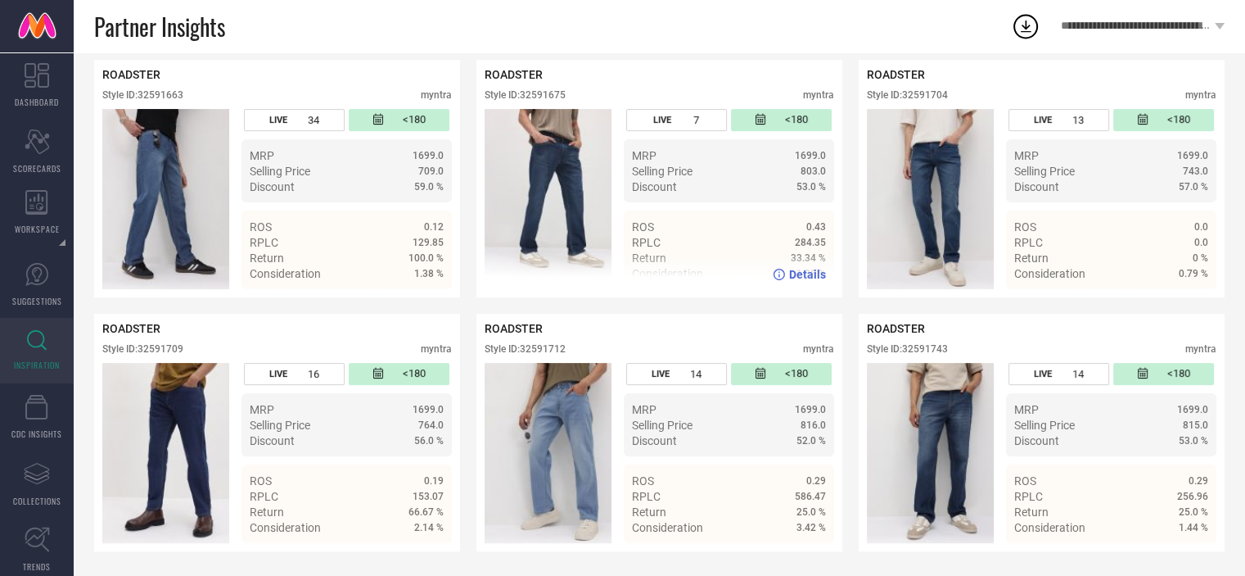 The image size is (1245, 576). Describe the element at coordinates (1194, 527) in the screenshot. I see `span: 1.44 %` at that location.